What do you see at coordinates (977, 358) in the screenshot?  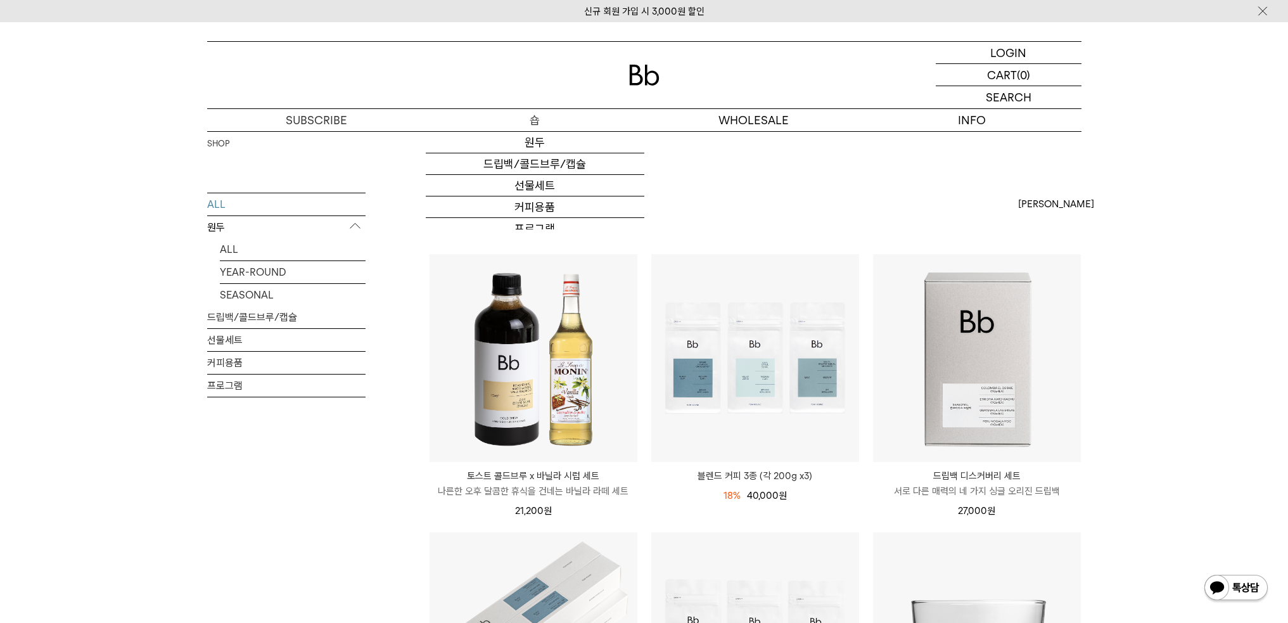 I see `img: 드립백 디스커버리 세트` at bounding box center [977, 358].